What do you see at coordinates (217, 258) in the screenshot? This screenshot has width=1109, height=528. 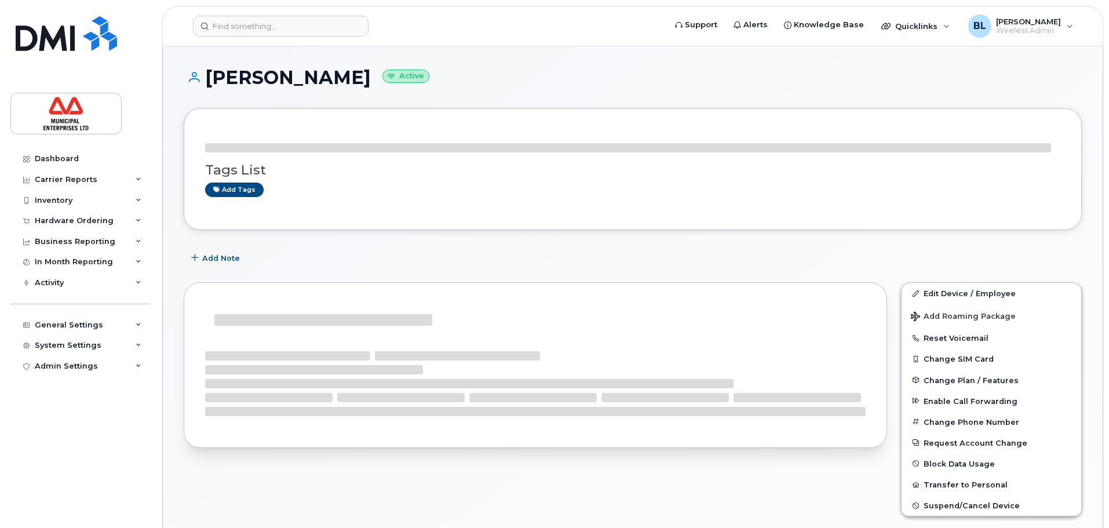 I see `button: Add Note` at bounding box center [217, 258].